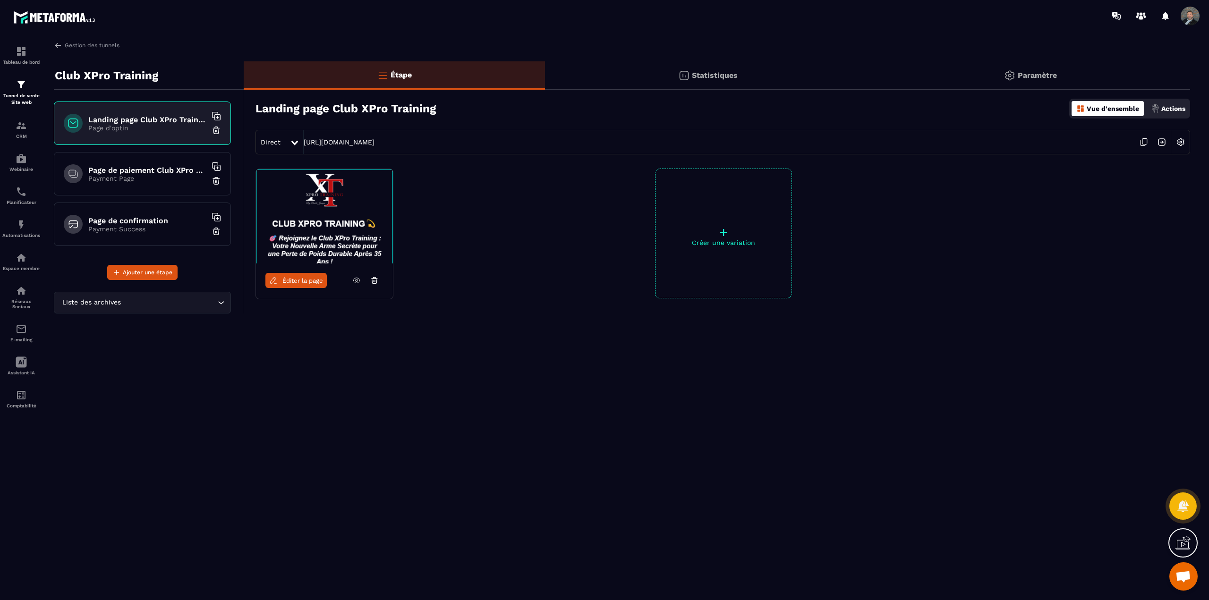 This screenshot has height=600, width=1209. What do you see at coordinates (21, 291) in the screenshot?
I see `img: social-network` at bounding box center [21, 291].